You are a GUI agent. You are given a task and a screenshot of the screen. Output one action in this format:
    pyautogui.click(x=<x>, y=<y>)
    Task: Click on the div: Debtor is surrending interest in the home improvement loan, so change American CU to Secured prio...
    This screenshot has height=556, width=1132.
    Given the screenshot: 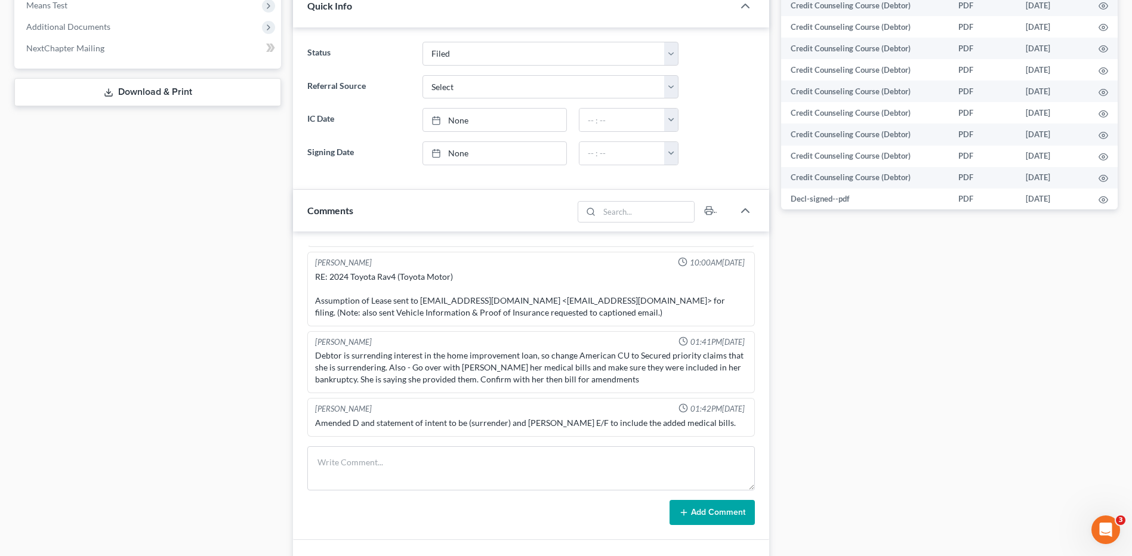 What is the action you would take?
    pyautogui.click(x=531, y=368)
    